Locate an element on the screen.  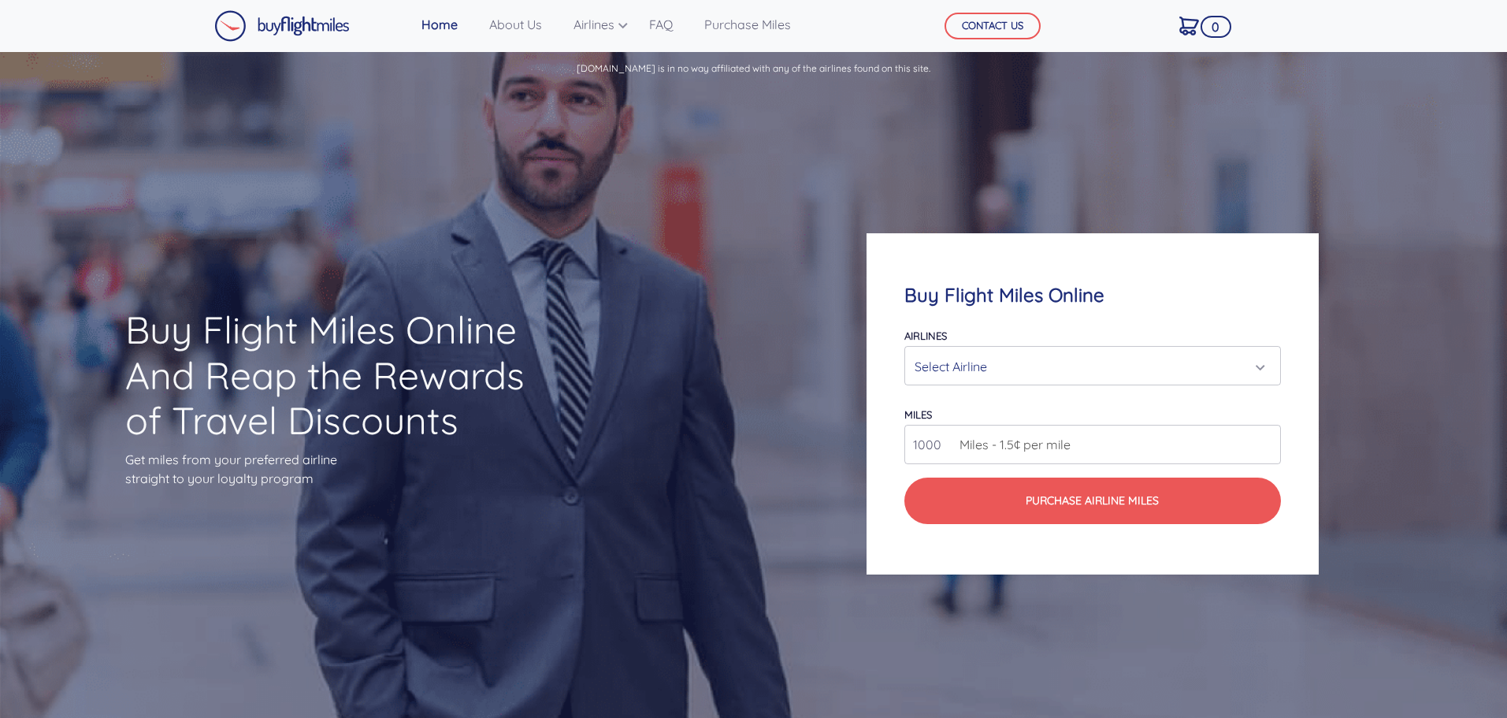
img: Cart is located at coordinates (1189, 26).